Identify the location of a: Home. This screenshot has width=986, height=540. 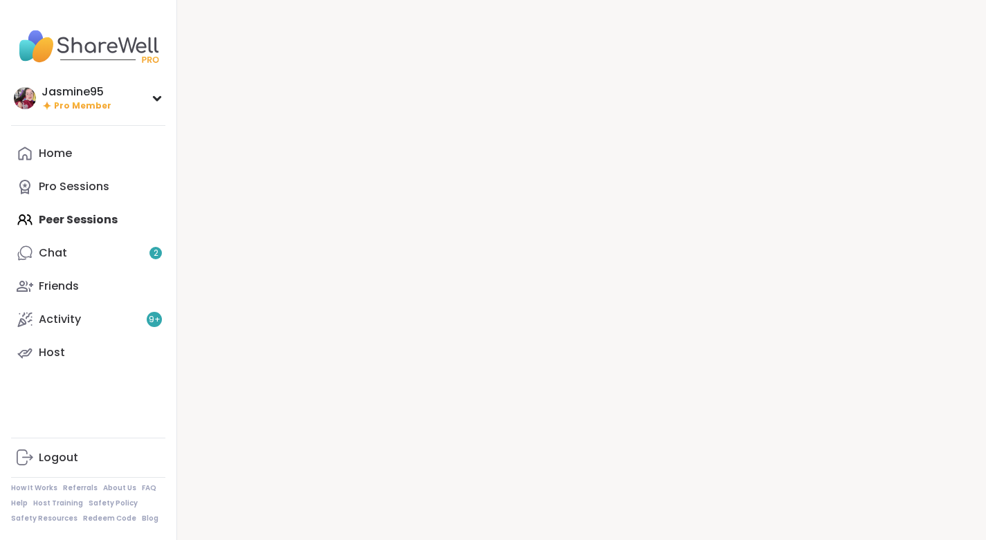
(88, 154).